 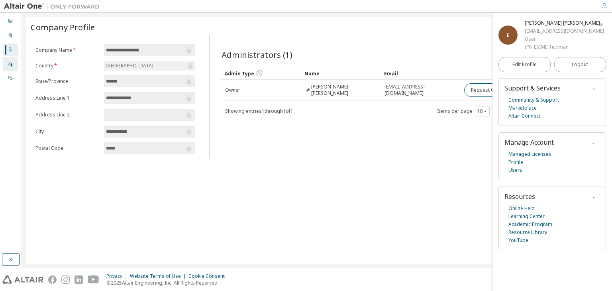 What do you see at coordinates (11, 50) in the screenshot?
I see `div: Company Profile` at bounding box center [11, 50].